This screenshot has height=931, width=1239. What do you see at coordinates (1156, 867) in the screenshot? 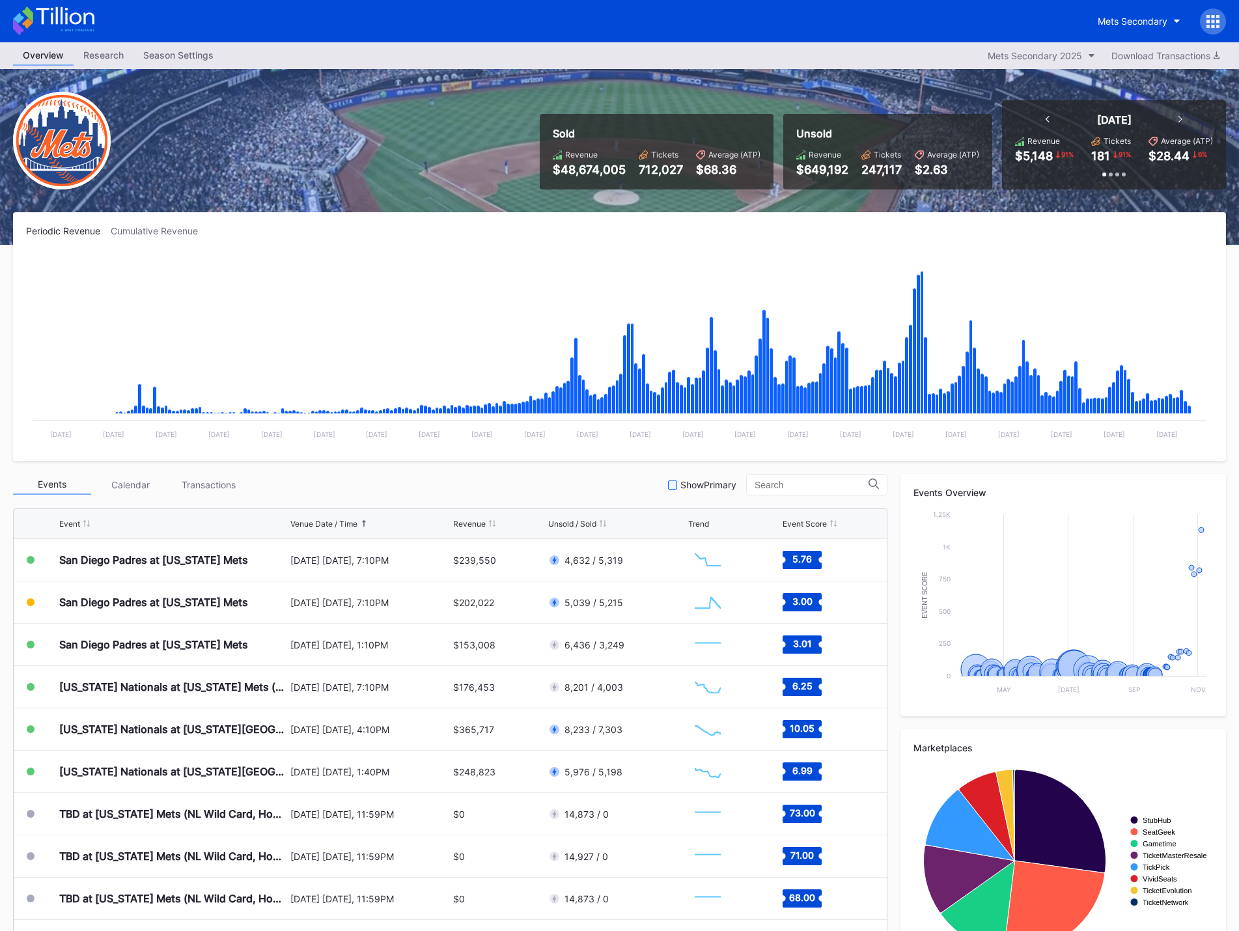
I see `text: TickPick` at bounding box center [1156, 867].